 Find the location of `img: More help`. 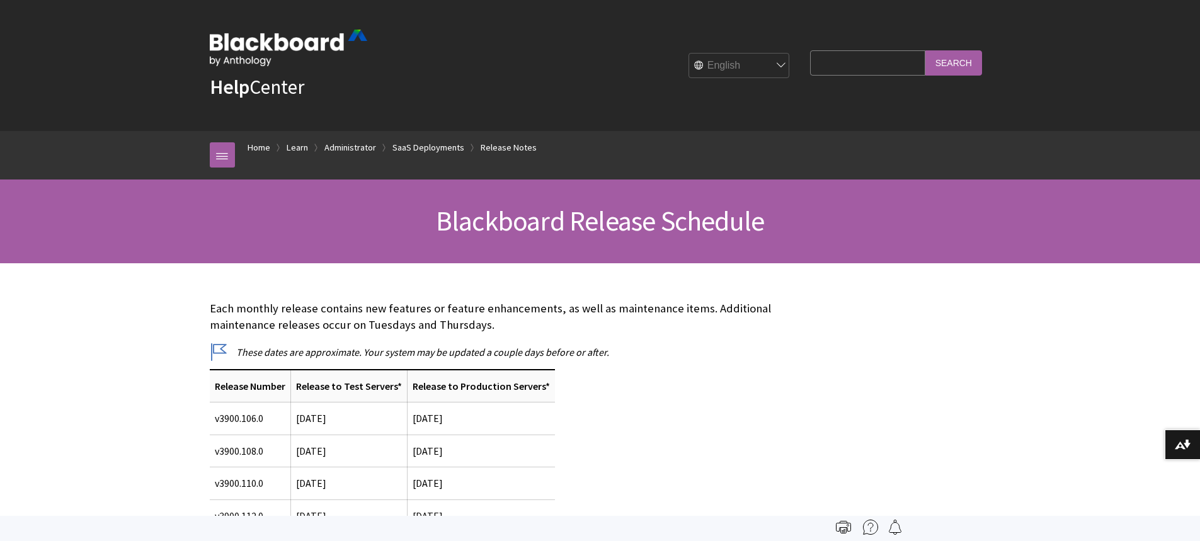

img: More help is located at coordinates (871, 527).